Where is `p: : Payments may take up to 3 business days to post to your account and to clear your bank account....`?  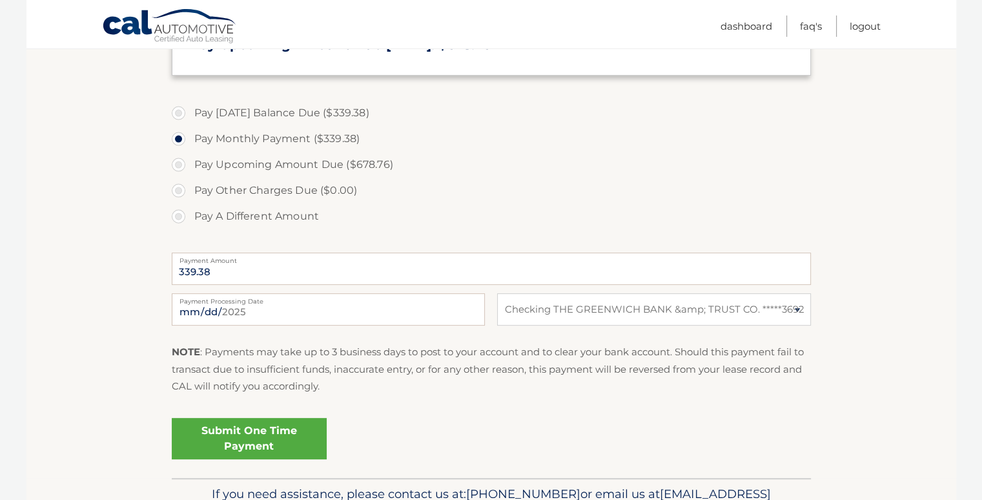 p: : Payments may take up to 3 business days to post to your account and to clear your bank account.... is located at coordinates (491, 369).